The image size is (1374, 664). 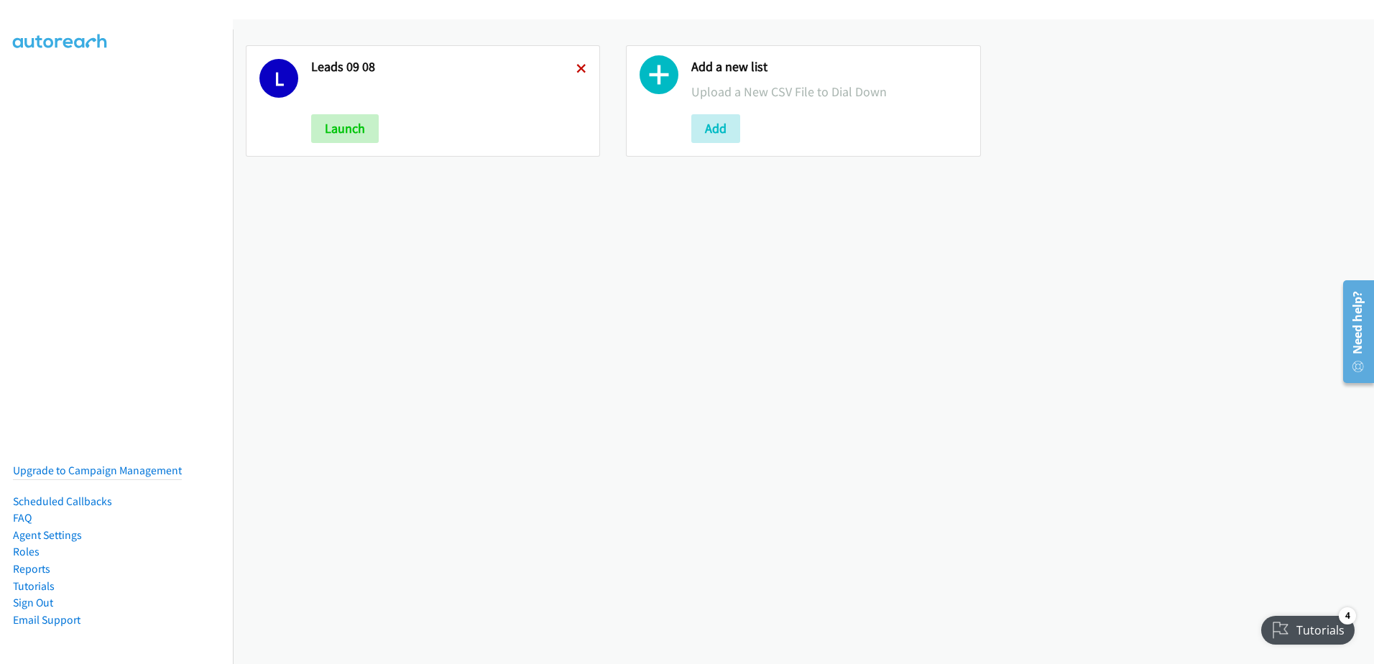 I want to click on div: Open Resource Center, so click(x=26, y=57).